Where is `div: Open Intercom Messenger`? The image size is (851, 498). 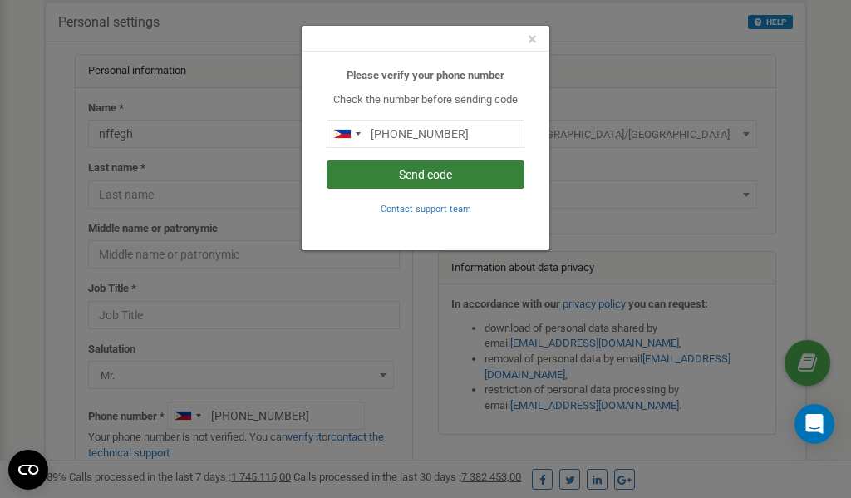
div: Open Intercom Messenger is located at coordinates (814, 424).